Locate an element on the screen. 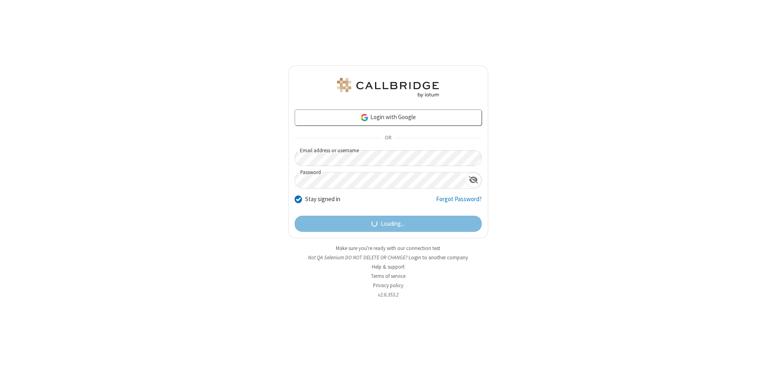  button: Loading... is located at coordinates (388, 224).